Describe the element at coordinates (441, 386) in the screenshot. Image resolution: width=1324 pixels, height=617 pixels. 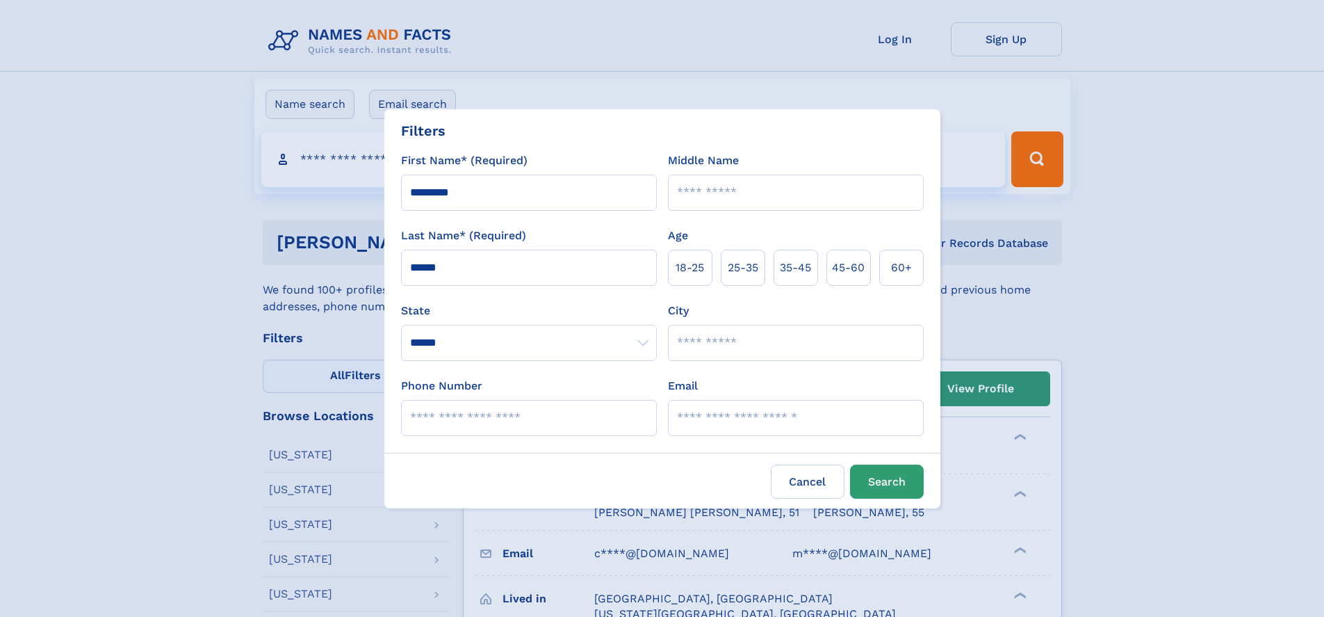
I see `label: Phone Number` at that location.